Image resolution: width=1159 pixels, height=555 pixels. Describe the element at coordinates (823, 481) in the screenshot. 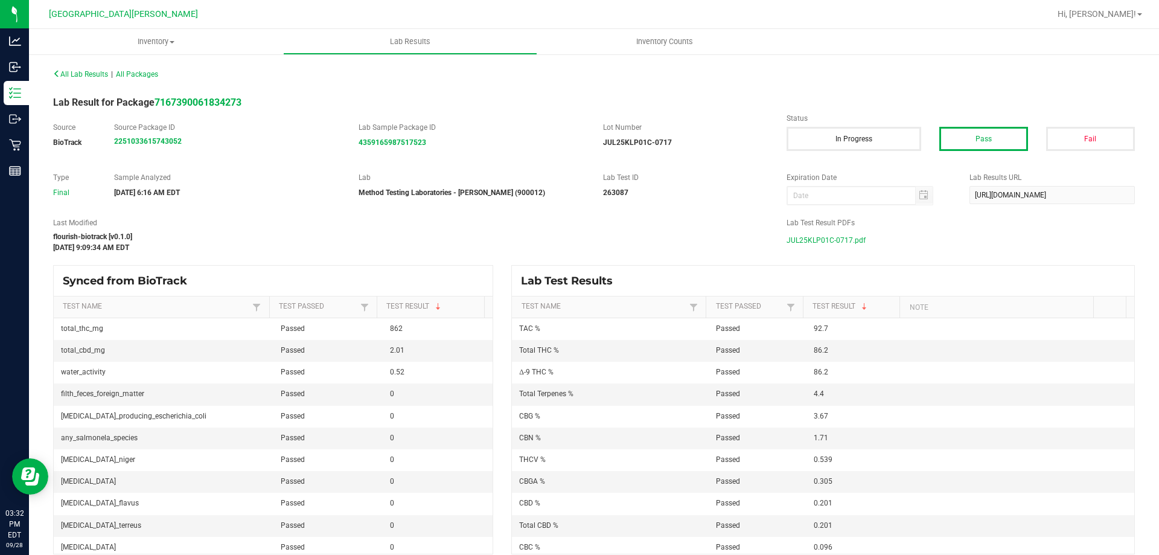

I see `span: 0.305` at that location.